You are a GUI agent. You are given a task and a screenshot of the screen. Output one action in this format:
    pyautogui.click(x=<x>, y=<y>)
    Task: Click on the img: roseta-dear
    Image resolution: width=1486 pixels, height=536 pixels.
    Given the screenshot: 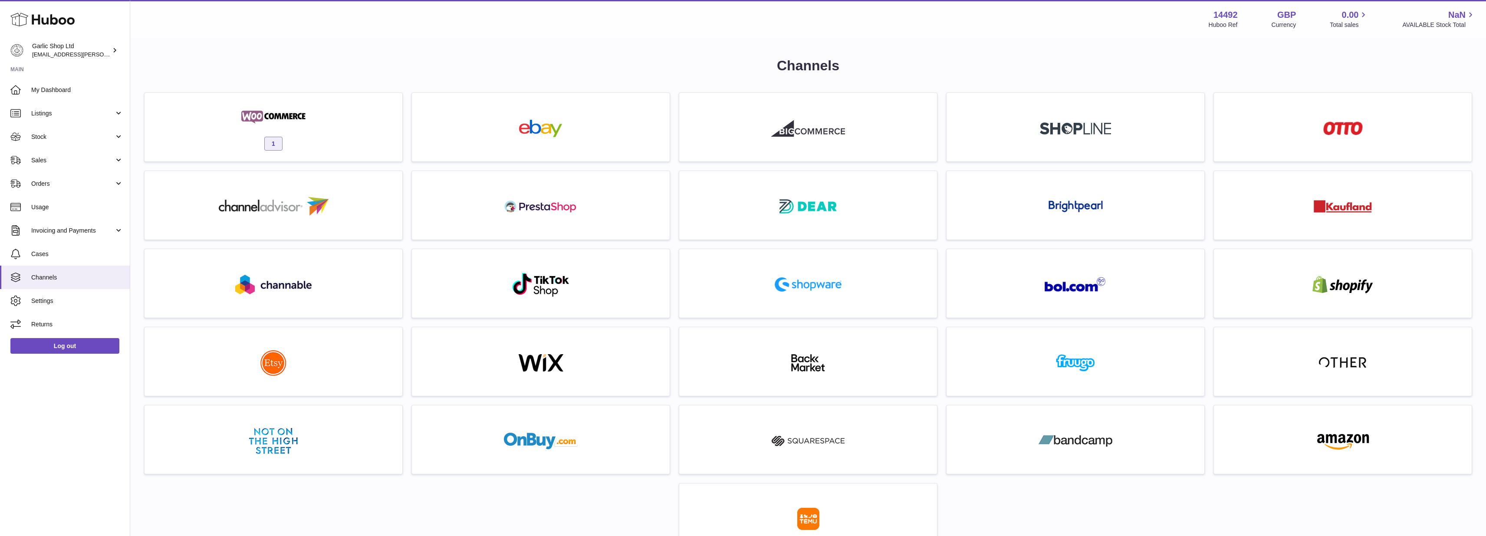 What is the action you would take?
    pyautogui.click(x=808, y=206)
    